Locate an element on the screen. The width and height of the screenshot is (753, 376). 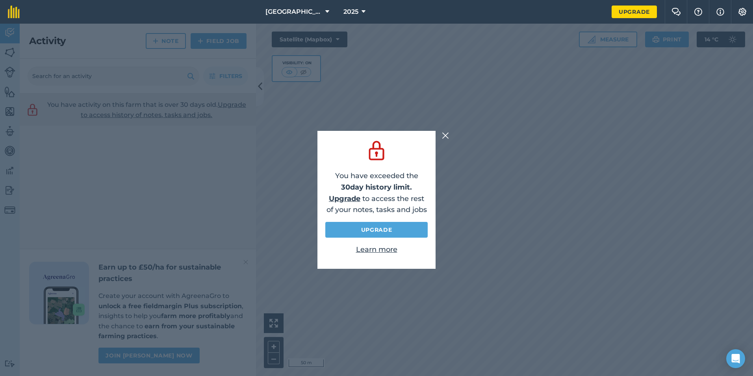
img: A cog icon is located at coordinates (742, 12).